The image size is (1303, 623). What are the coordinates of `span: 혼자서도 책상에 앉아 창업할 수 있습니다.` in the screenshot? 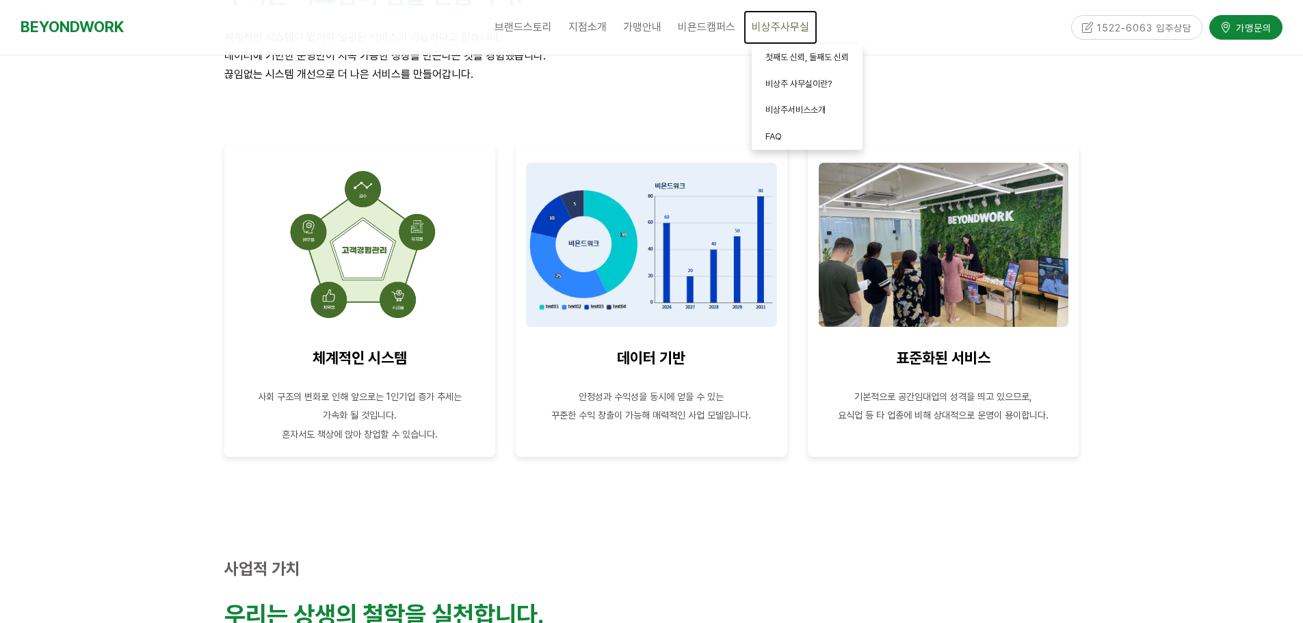 It's located at (360, 434).